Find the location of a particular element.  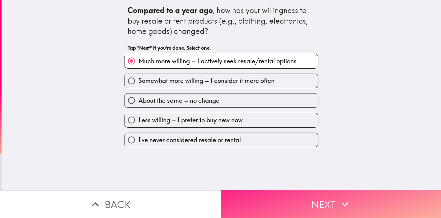

button: About the same – no change is located at coordinates (221, 100).